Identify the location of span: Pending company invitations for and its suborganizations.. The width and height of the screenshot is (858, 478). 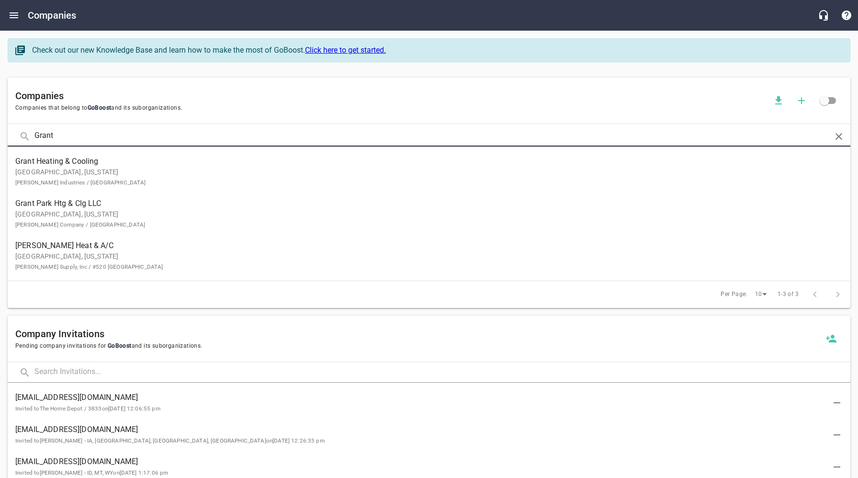
(417, 346).